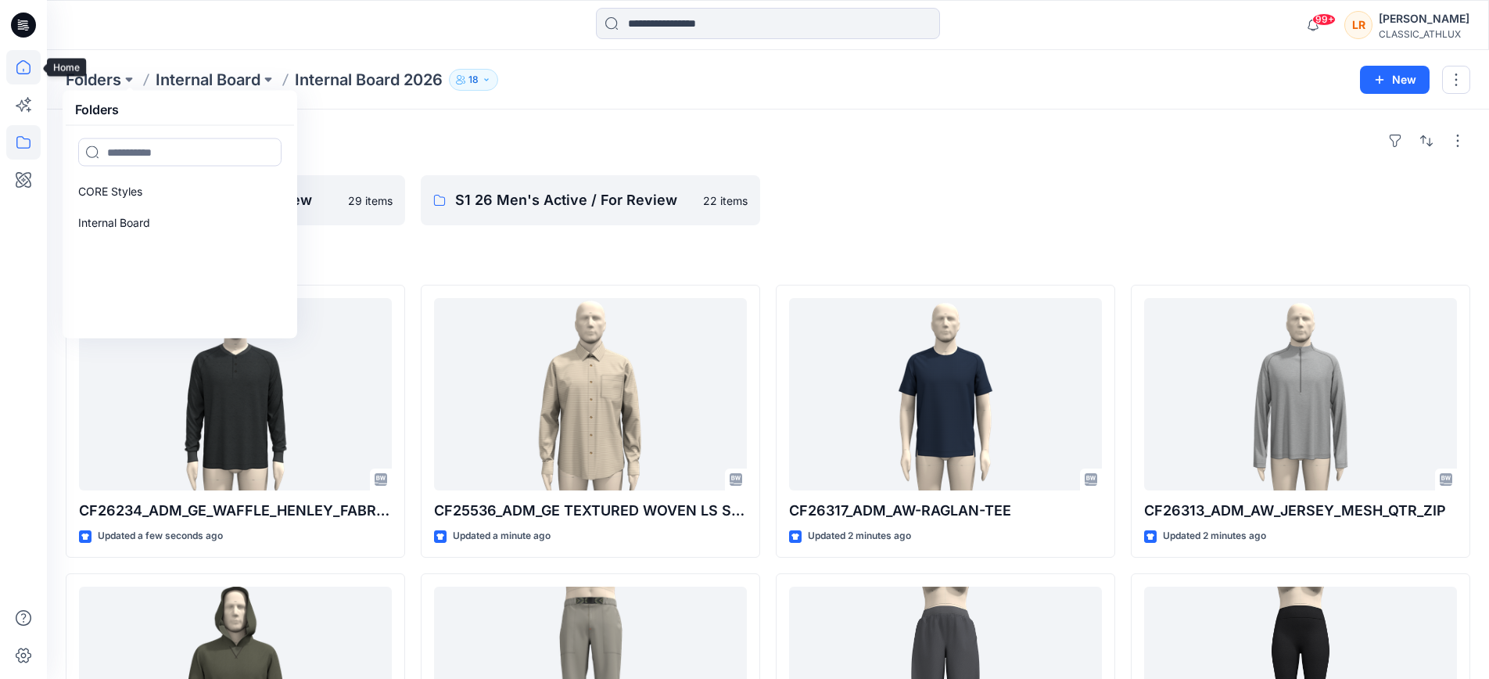  I want to click on a: CF26317_ADM_AW-RAGLAN-TEE, so click(945, 394).